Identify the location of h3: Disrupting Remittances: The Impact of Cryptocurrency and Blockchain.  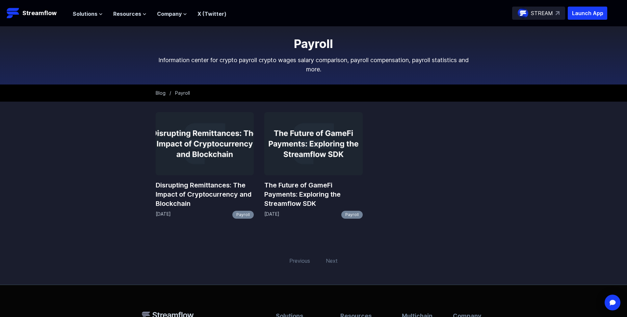
(205, 194).